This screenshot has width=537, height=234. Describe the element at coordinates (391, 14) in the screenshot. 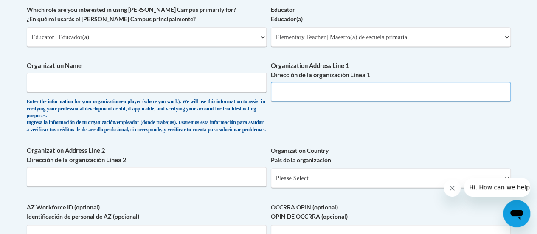

I see `label: Educator Educador(a)` at that location.